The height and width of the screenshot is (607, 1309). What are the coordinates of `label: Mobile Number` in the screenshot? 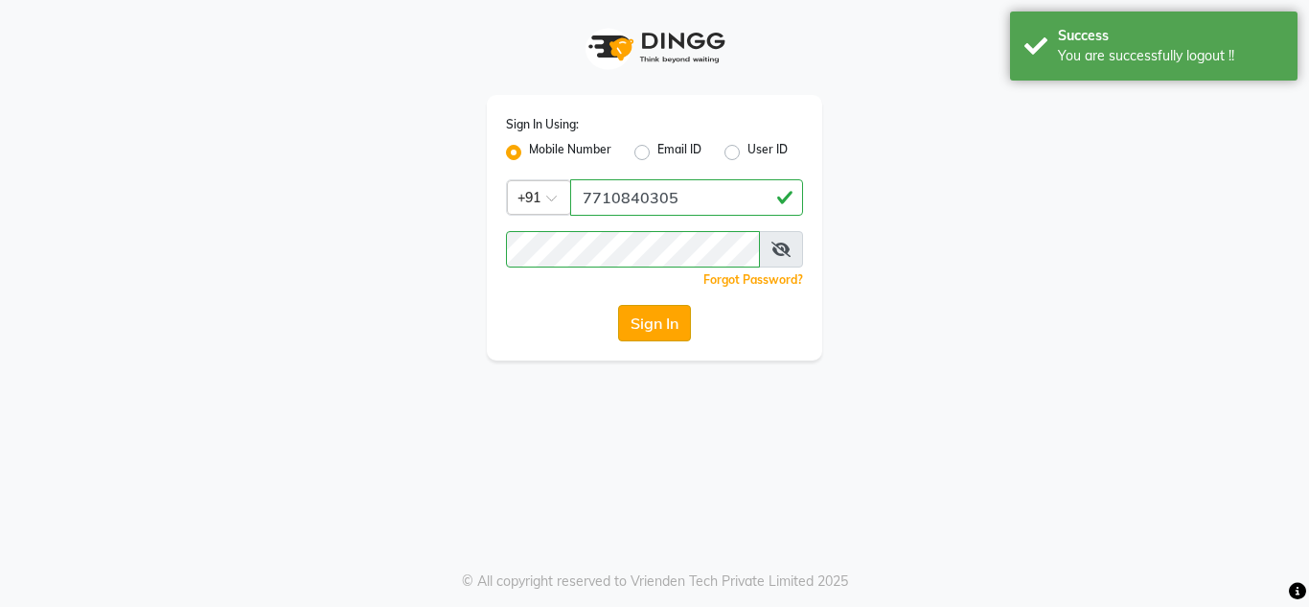 It's located at (570, 152).